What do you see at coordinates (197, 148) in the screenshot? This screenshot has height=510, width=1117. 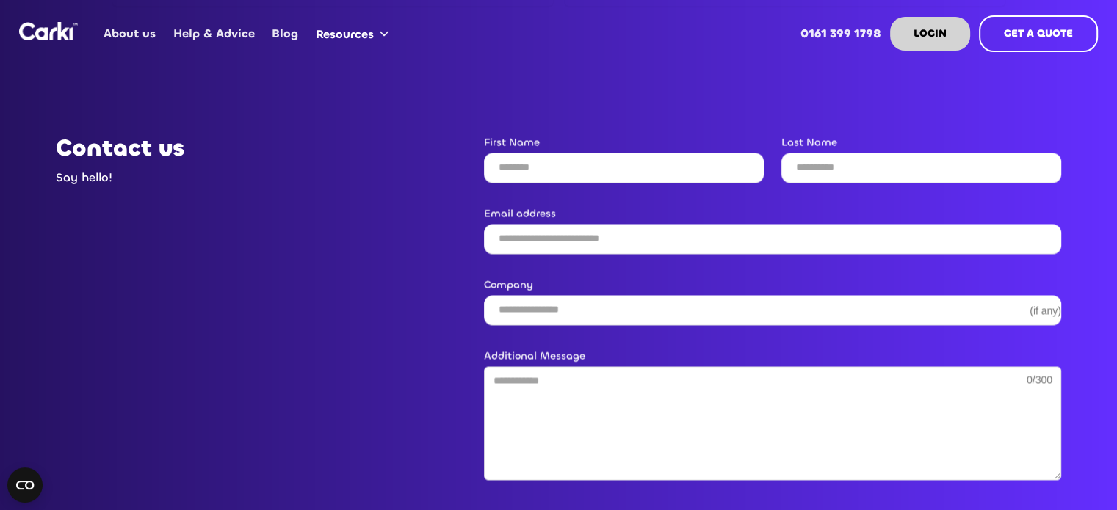 I see `h2: Contact us` at bounding box center [197, 148].